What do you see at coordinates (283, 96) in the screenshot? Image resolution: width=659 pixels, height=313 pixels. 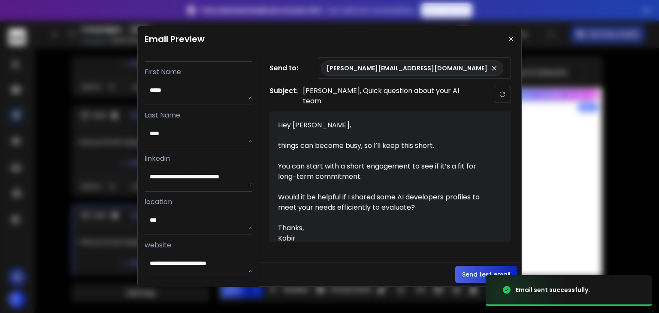 I see `h1: Subject:` at bounding box center [283, 96].